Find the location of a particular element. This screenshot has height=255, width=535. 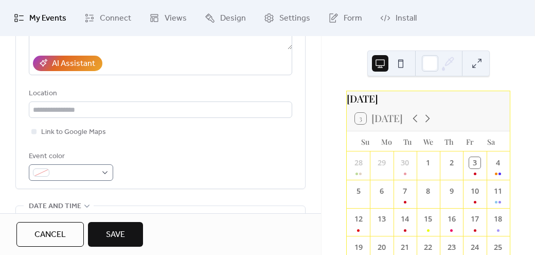

a: Design is located at coordinates (225, 18).